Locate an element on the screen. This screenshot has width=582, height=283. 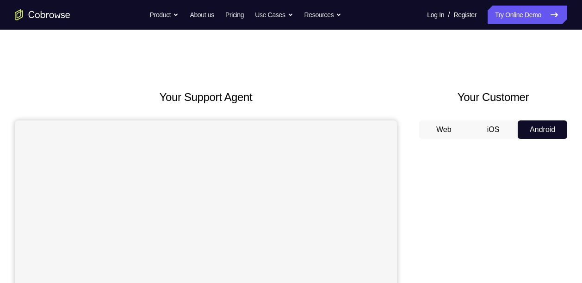
button: Android is located at coordinates (542, 130).